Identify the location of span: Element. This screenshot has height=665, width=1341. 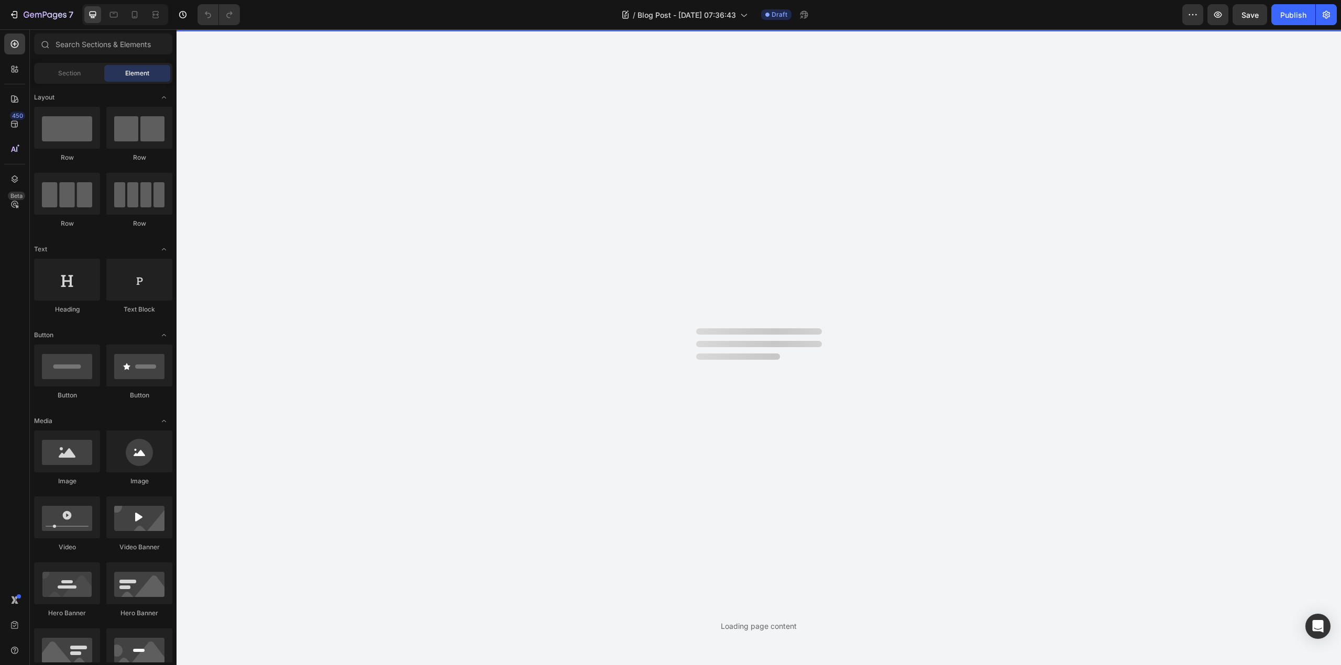
(137, 73).